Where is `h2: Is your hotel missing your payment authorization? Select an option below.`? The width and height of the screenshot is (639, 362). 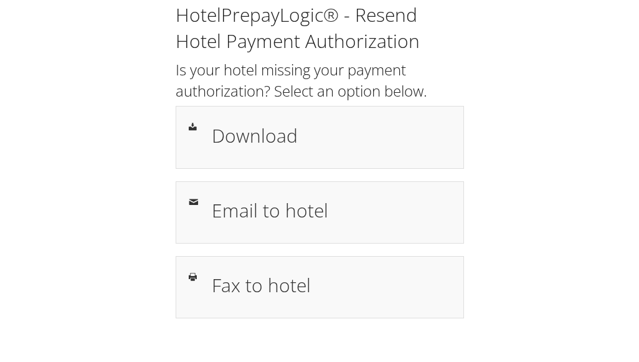
h2: Is your hotel missing your payment authorization? Select an option below. is located at coordinates (319, 80).